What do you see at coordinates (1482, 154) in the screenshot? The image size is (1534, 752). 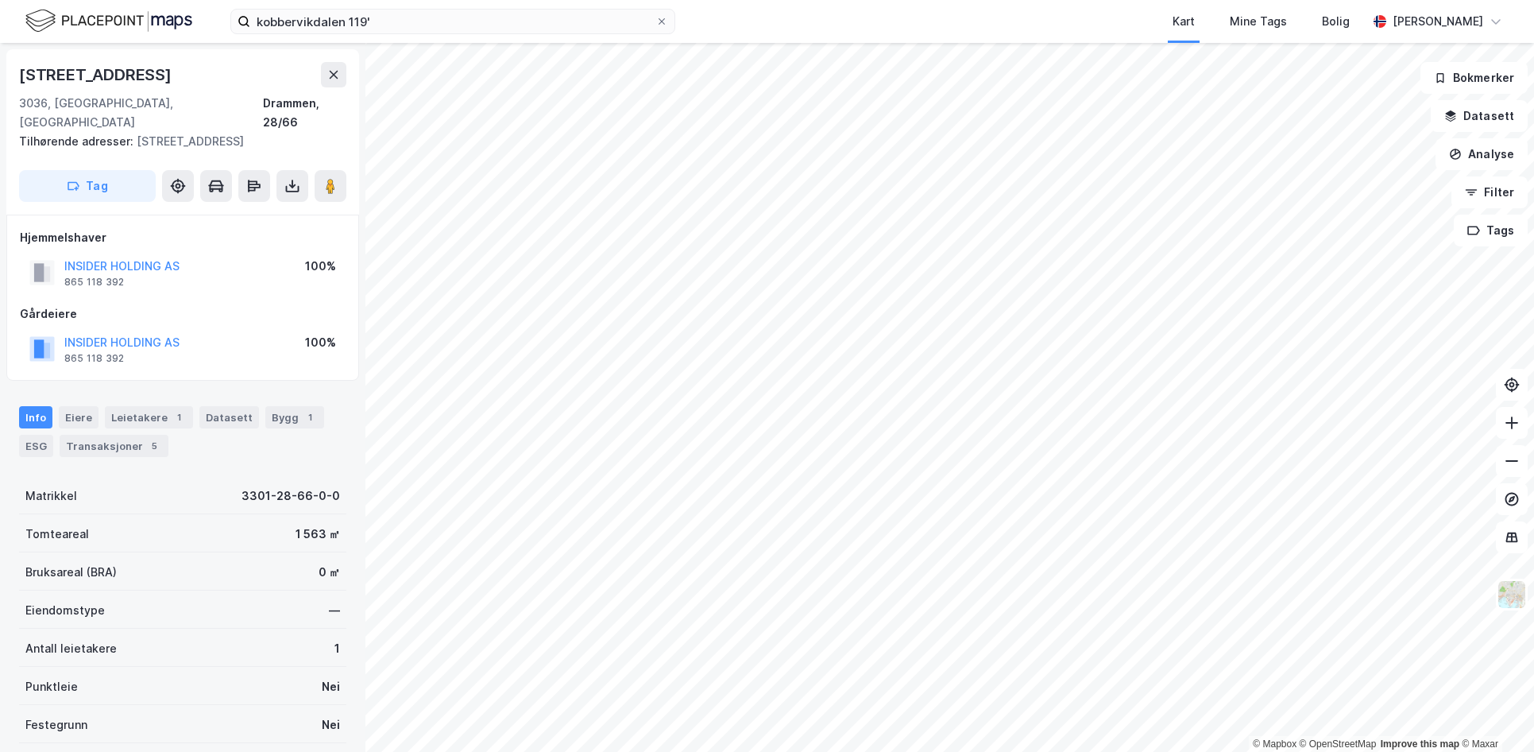 I see `button: Analyse` at bounding box center [1482, 154].